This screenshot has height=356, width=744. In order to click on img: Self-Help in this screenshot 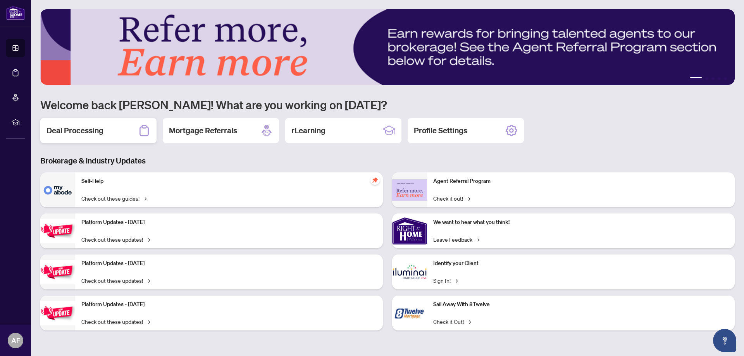, I will do `click(58, 190)`.